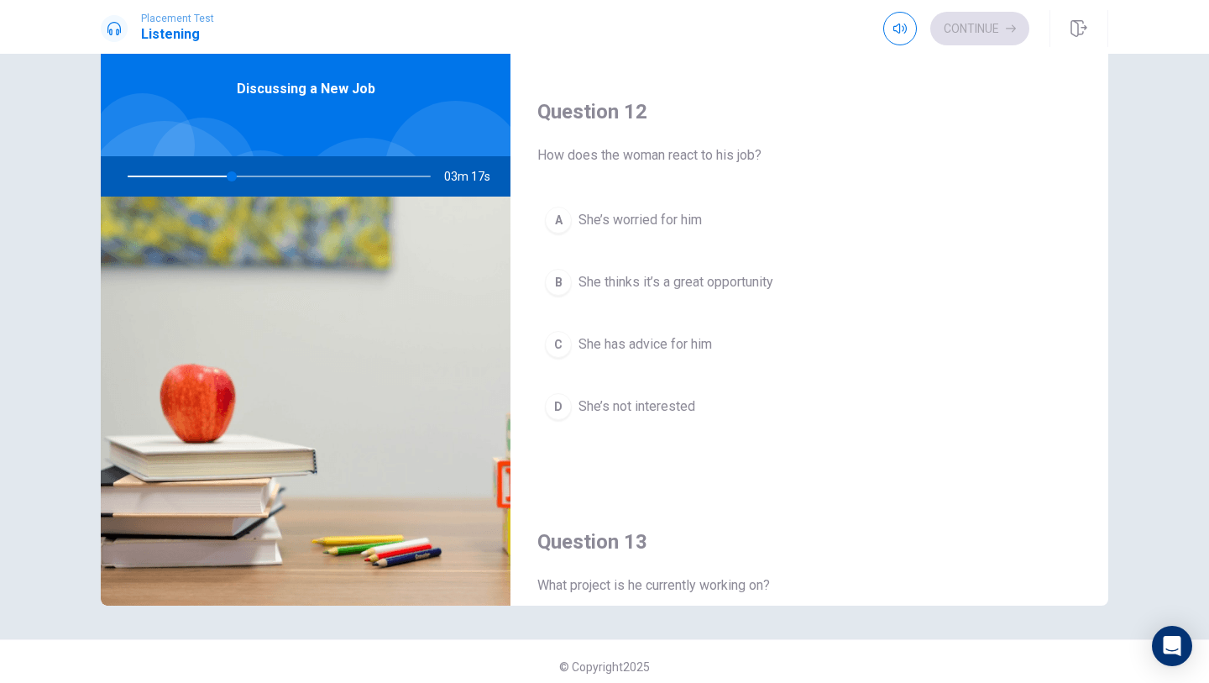 This screenshot has width=1209, height=683. I want to click on button: BShe thinks it’s a great opportunity, so click(809, 282).